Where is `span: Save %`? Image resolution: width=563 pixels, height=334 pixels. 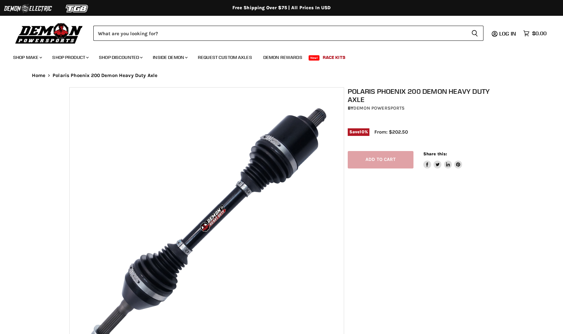 span: Save % is located at coordinates (359, 132).